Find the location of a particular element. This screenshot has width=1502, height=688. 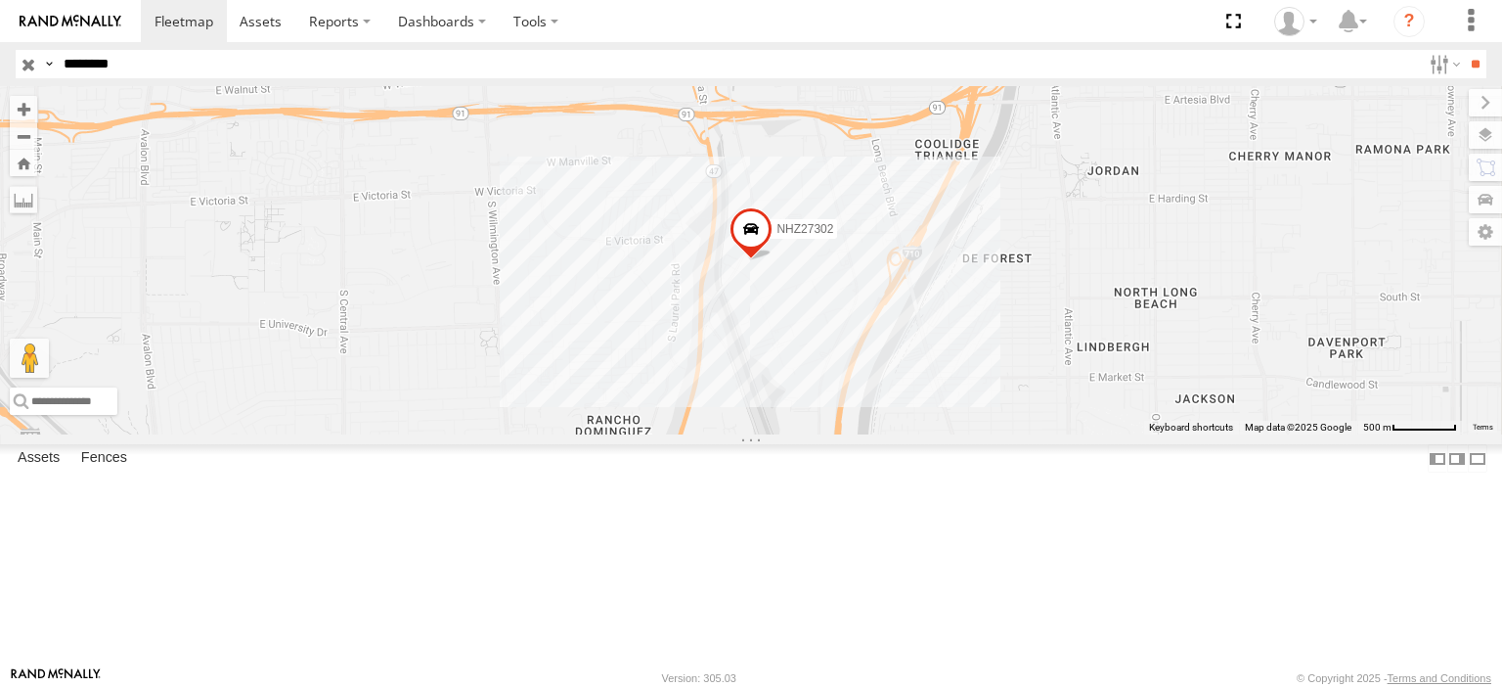

label: Dock Summary Table to the Left is located at coordinates (1438, 458).